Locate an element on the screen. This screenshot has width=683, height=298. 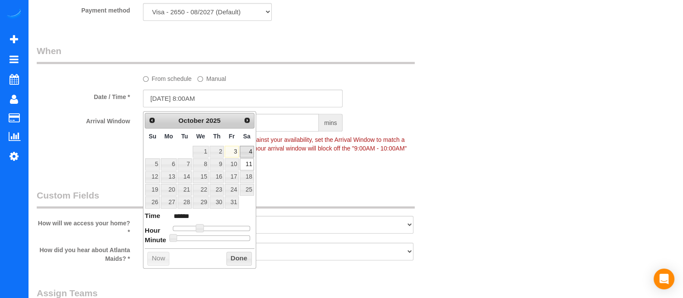
span: Wednesday is located at coordinates (200, 136).